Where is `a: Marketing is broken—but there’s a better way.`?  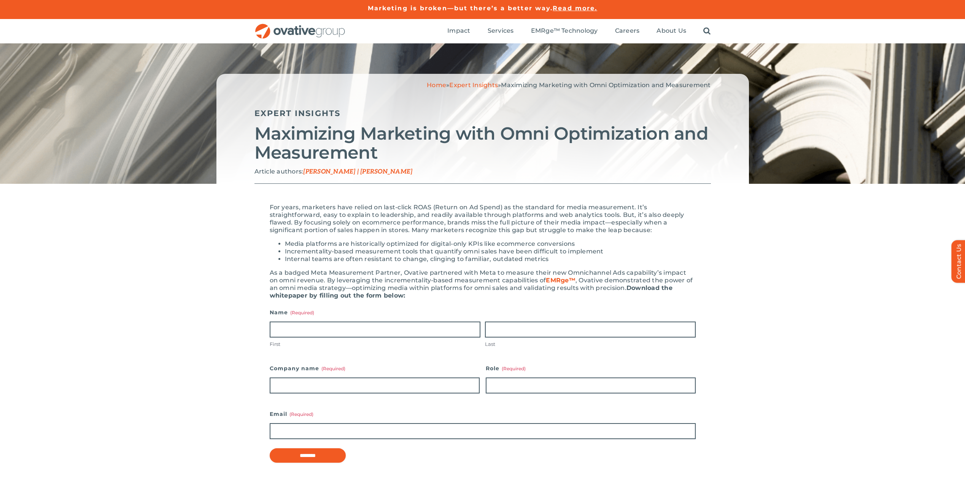 a: Marketing is broken—but there’s a better way. is located at coordinates (460, 8).